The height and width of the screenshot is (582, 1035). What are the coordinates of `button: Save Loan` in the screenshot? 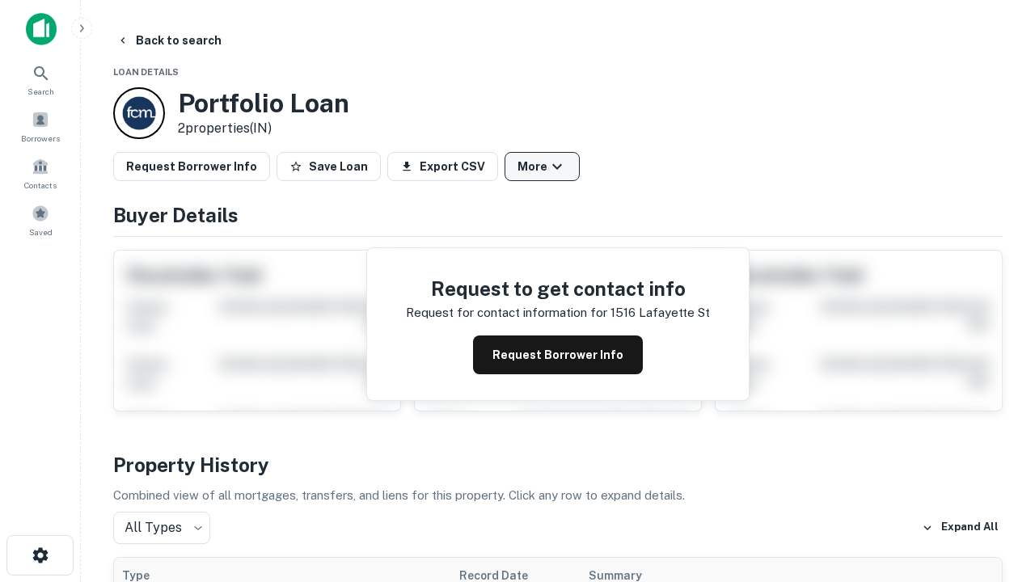 It's located at (328, 167).